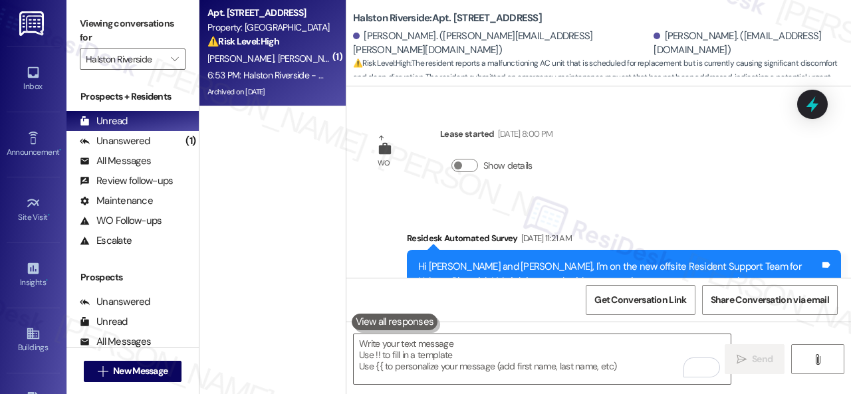  Describe the element at coordinates (640, 300) in the screenshot. I see `span: Get Conversation Link` at that location.